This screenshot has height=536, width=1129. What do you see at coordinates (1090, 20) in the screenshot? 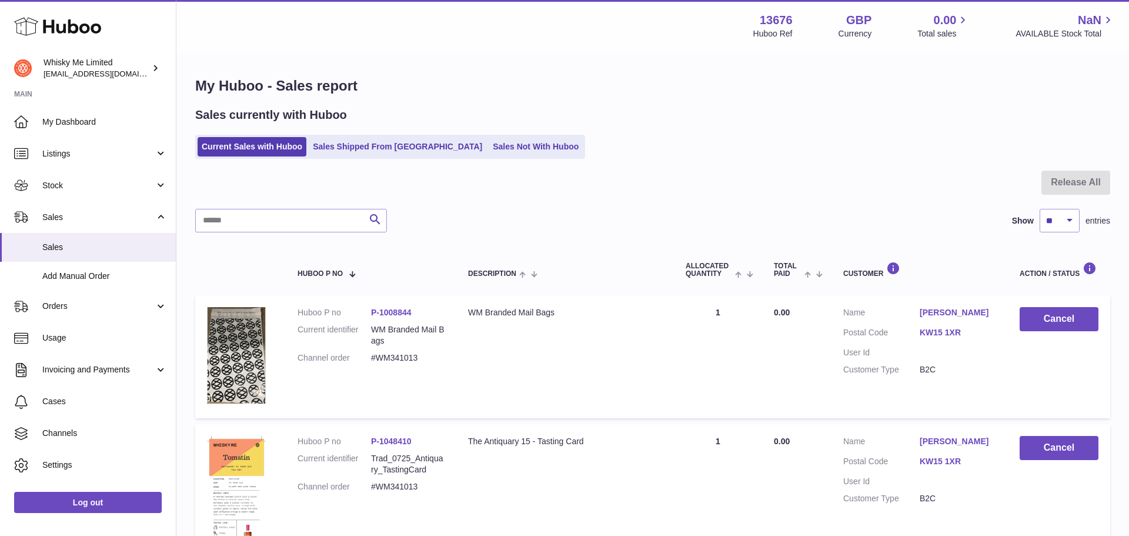
I see `span: NaN` at bounding box center [1090, 20].